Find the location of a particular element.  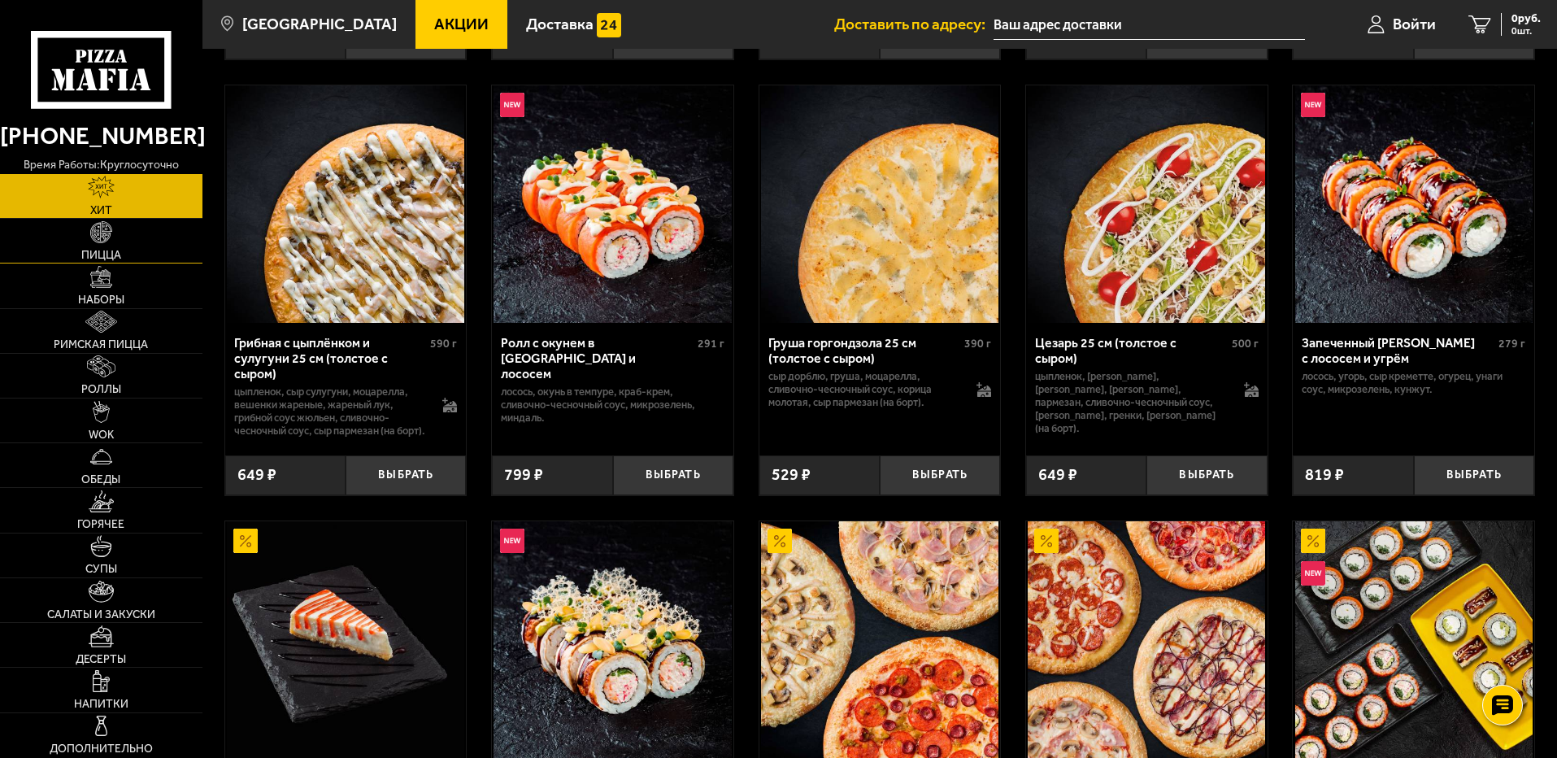

span: Римская пицца is located at coordinates (101, 345).